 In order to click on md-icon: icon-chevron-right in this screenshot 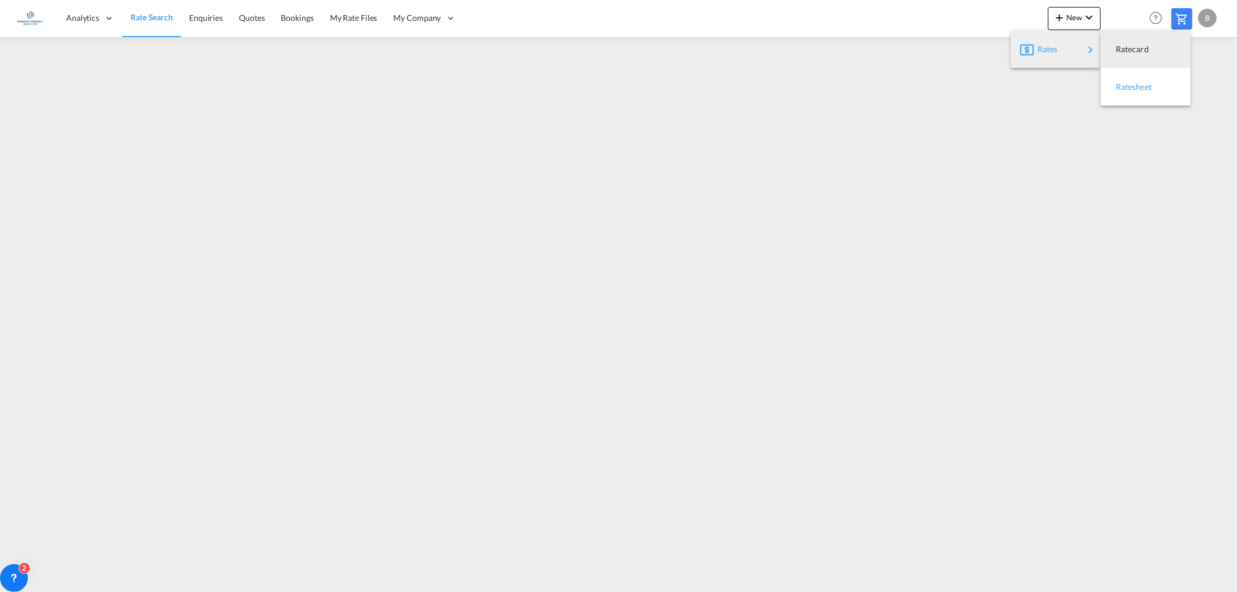, I will do `click(1090, 50)`.